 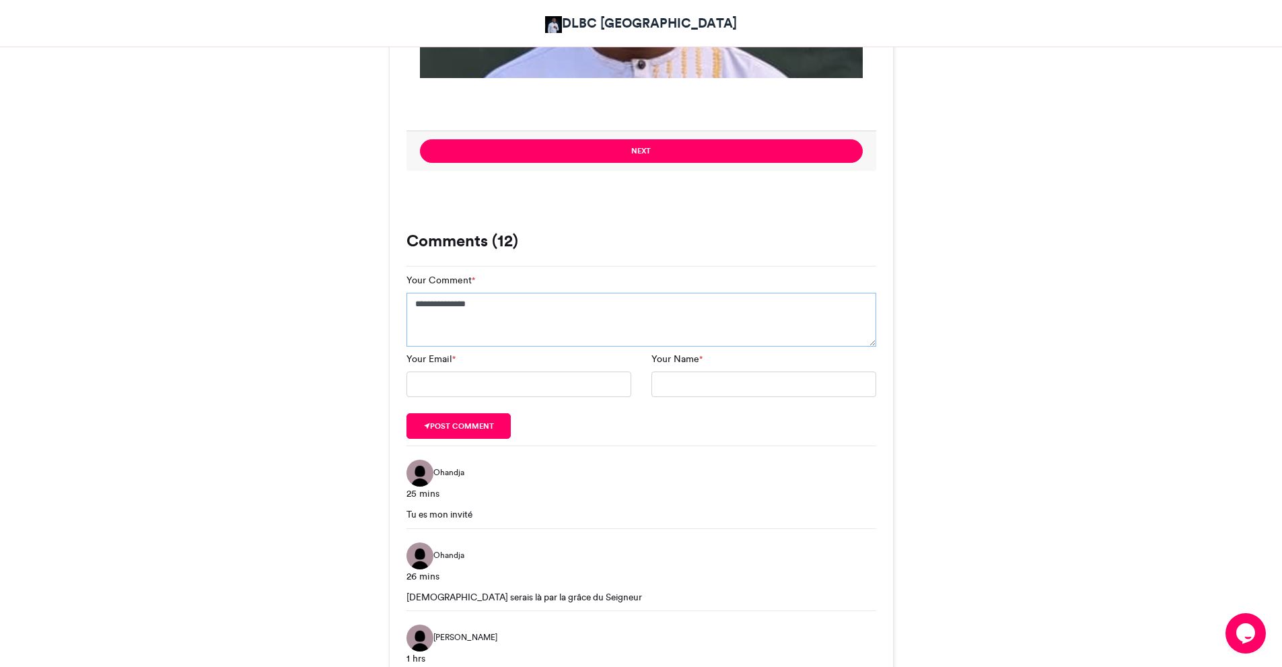 I want to click on button: Post comment, so click(x=459, y=426).